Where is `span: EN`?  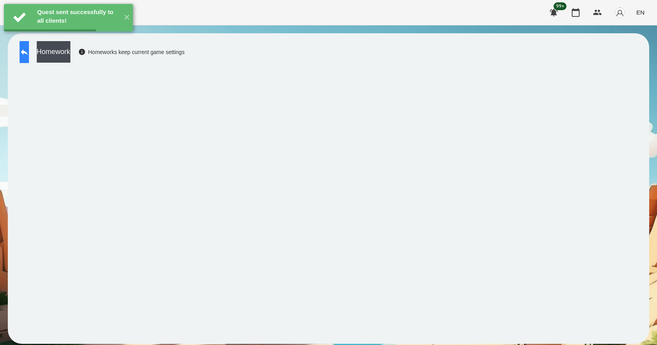 span: EN is located at coordinates (640, 12).